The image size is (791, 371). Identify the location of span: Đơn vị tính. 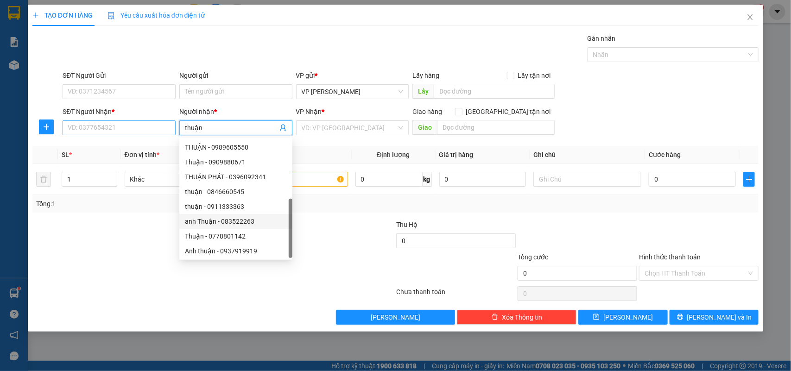
(142, 155).